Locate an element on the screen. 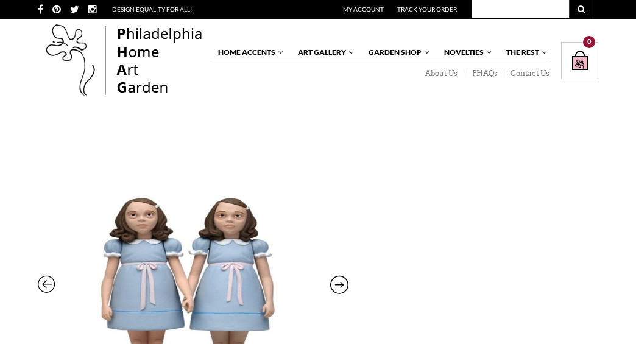 Image resolution: width=636 pixels, height=344 pixels. a: Garden Shop is located at coordinates (397, 52).